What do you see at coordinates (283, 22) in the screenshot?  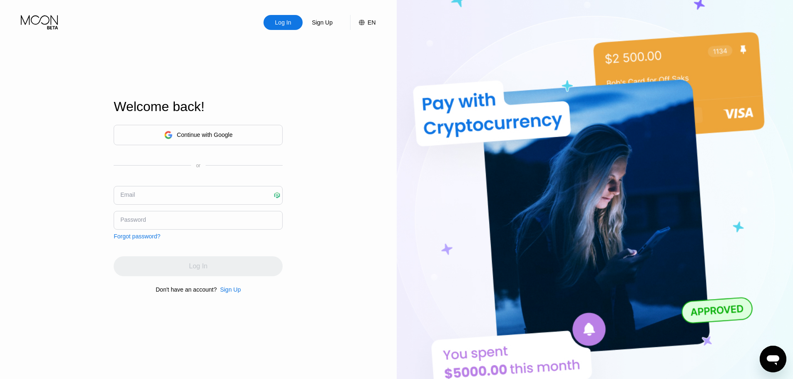 I see `div: Log In` at bounding box center [283, 22].